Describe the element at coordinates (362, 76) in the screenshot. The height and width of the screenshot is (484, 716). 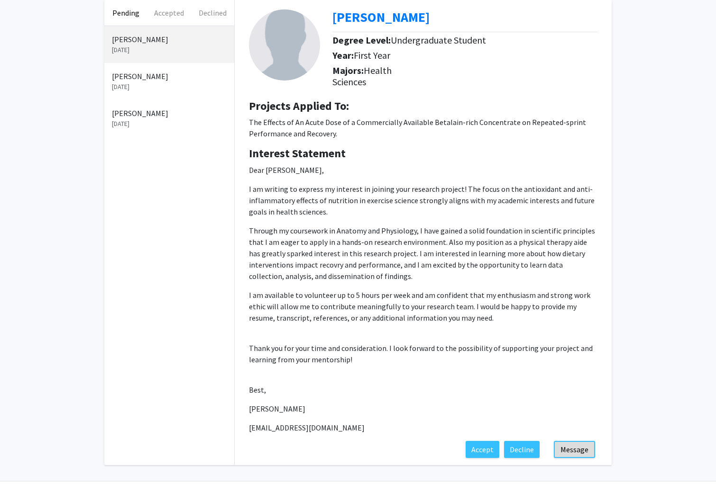
I see `span: Health Sciences` at that location.